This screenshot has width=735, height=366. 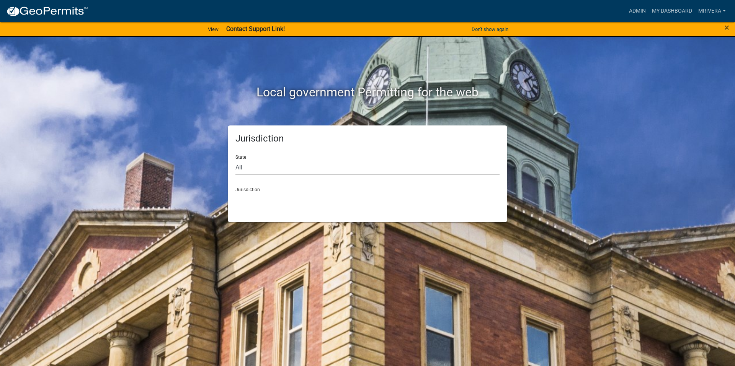 I want to click on h5: Jurisdiction, so click(x=368, y=139).